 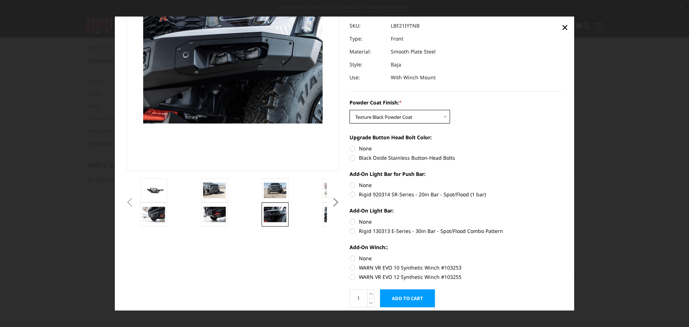 I want to click on label: WARN VR EVO 10 Synthetic Winch #103253, so click(x=456, y=267).